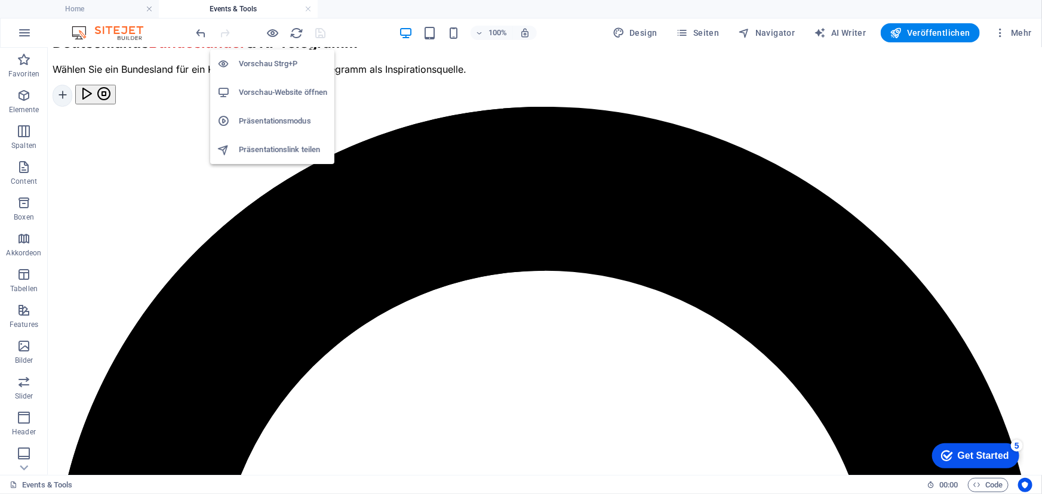 The height and width of the screenshot is (494, 1042). I want to click on img: Editor Logo, so click(113, 33).